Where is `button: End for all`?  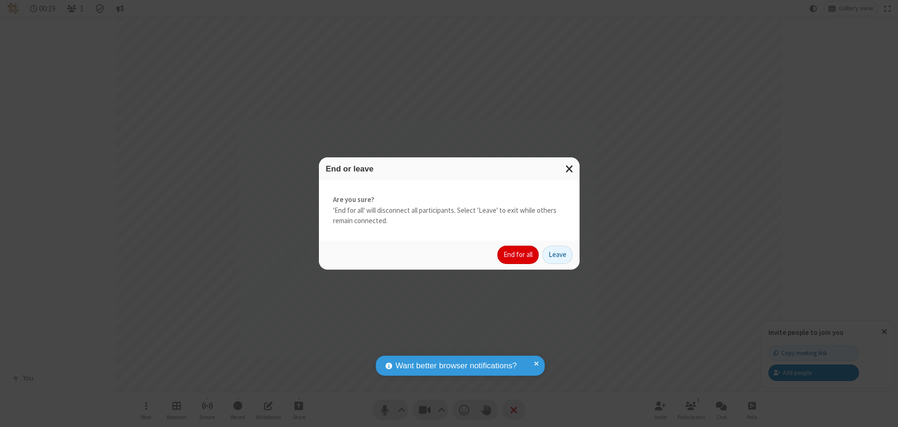 button: End for all is located at coordinates (518, 255).